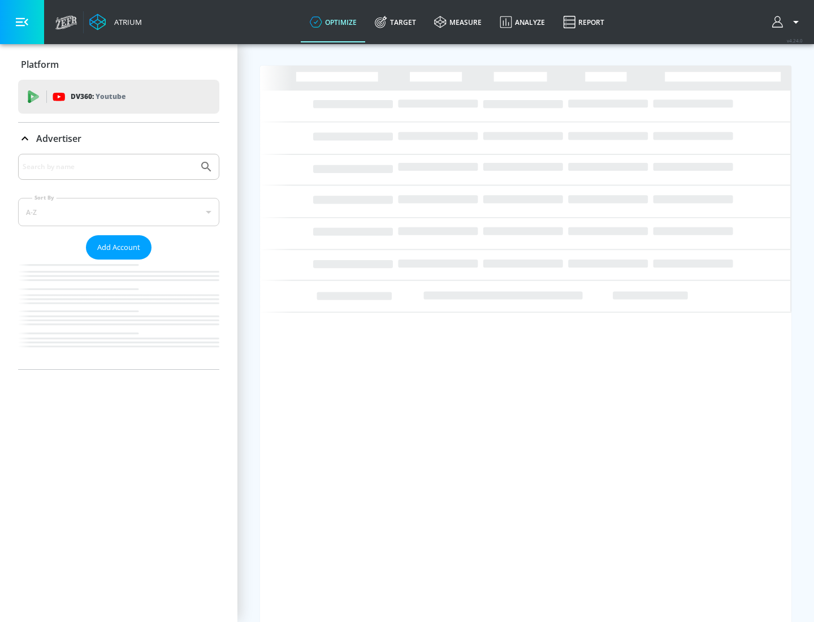 This screenshot has height=622, width=814. I want to click on a: optimize, so click(333, 22).